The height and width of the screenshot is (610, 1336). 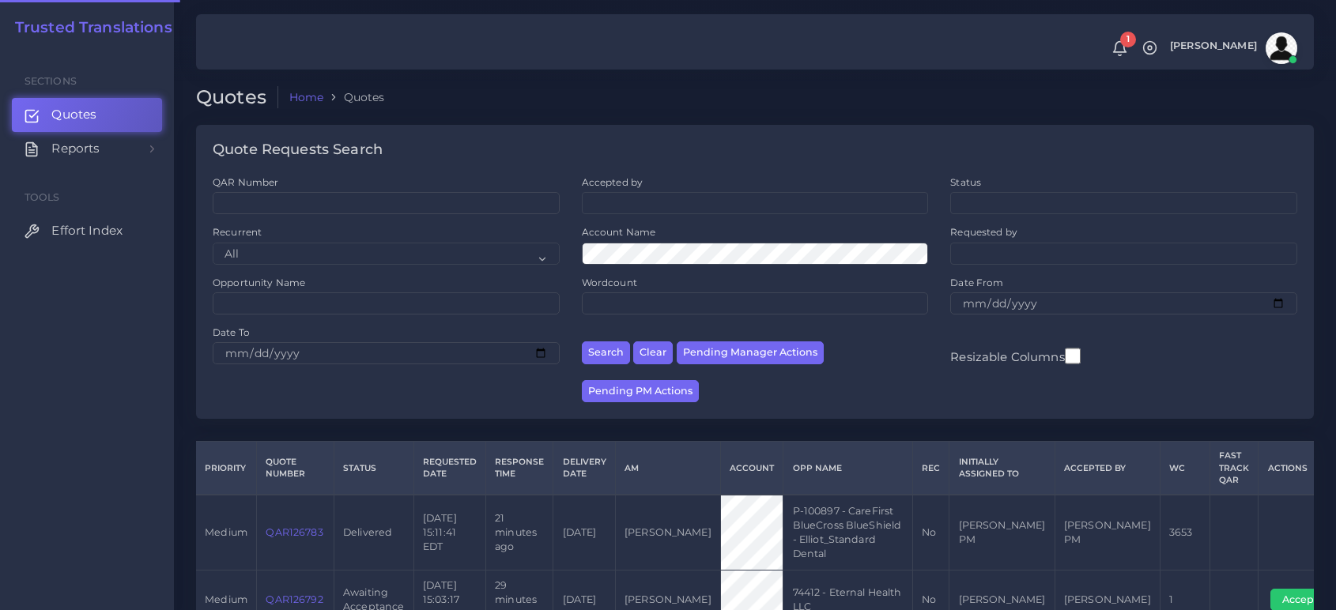 What do you see at coordinates (1184, 532) in the screenshot?
I see `td: 3653` at bounding box center [1184, 532].